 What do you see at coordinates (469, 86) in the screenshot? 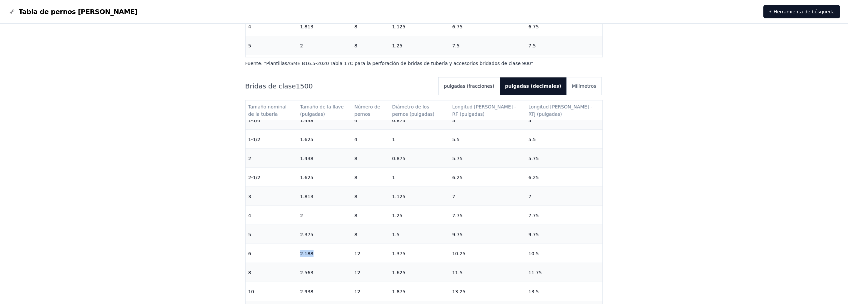
I see `button: pulgadas (fracciones)` at bounding box center [469, 86].